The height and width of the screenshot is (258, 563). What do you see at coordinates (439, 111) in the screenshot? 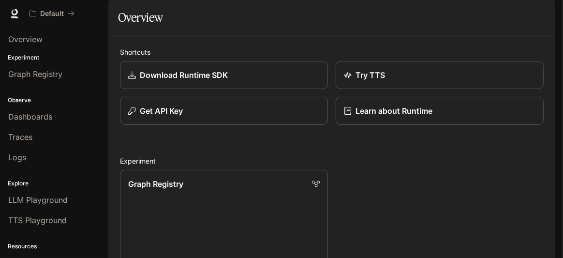
I see `a: Learn about Runtime` at bounding box center [439, 111].